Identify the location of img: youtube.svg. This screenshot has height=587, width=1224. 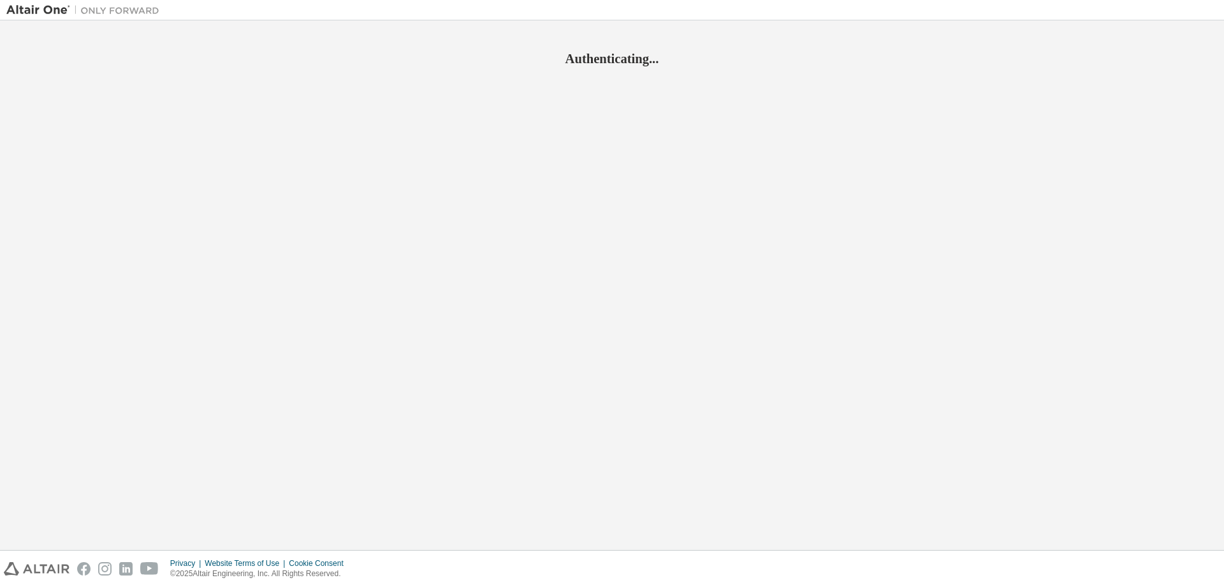
(149, 568).